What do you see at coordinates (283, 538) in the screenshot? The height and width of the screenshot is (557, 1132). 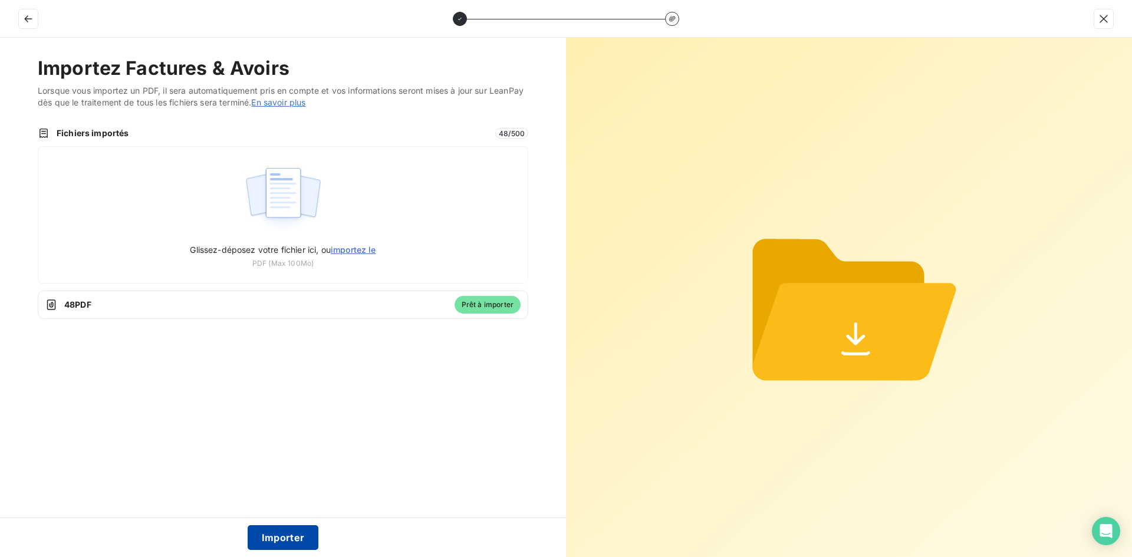 I see `button: Importer` at bounding box center [283, 538].